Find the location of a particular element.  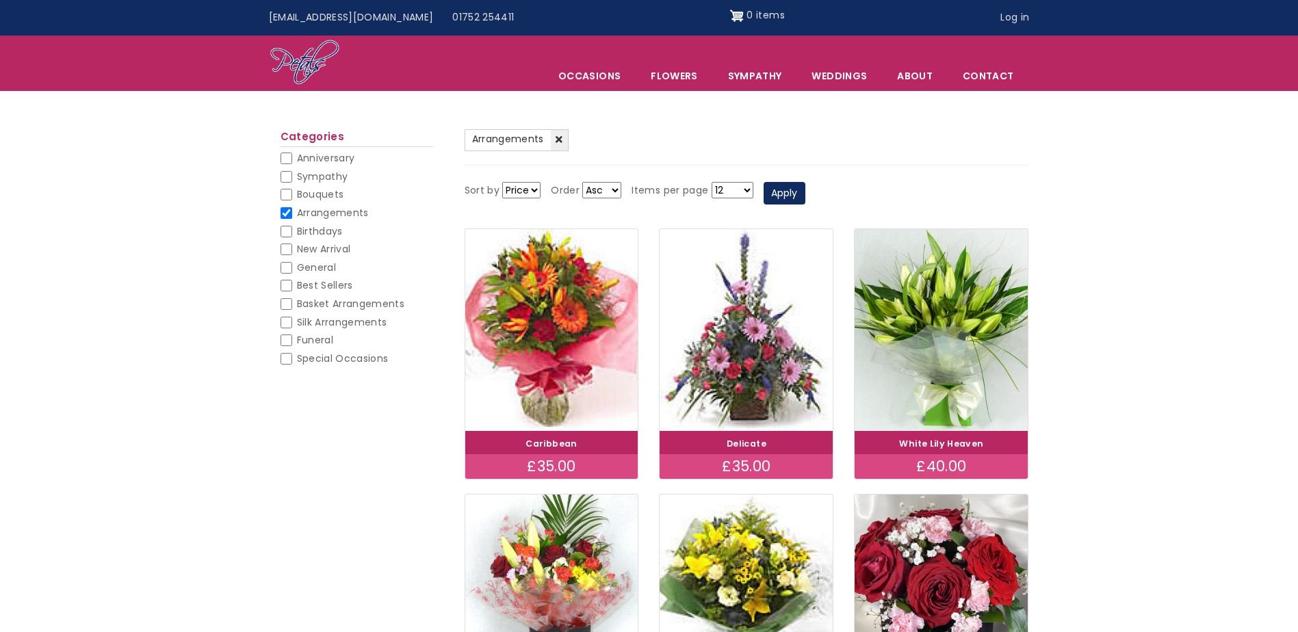

a: Delicate is located at coordinates (746, 443).